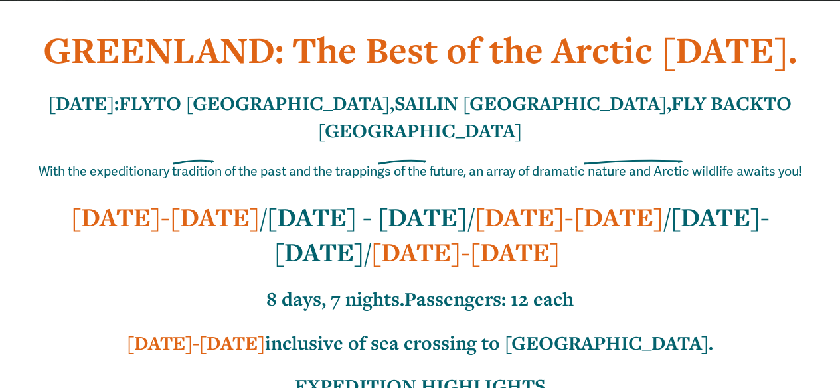 The image size is (840, 388). I want to click on strong: 8 days, 7 nights., so click(335, 299).